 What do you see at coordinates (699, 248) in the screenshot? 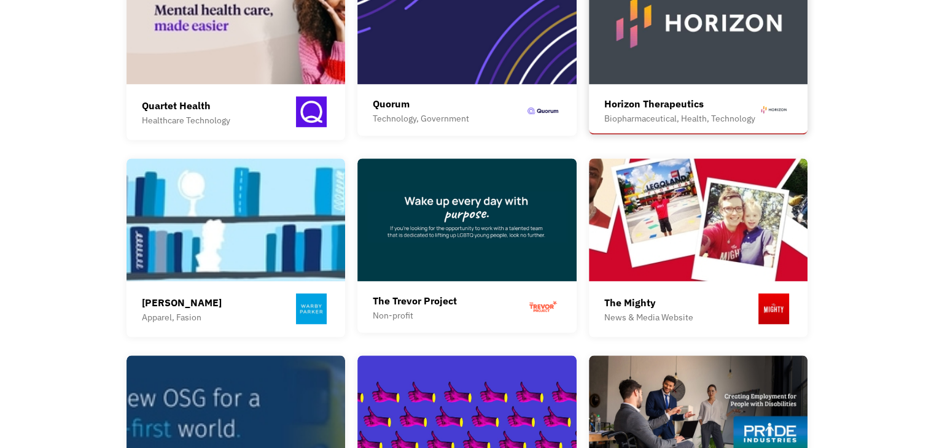
I see `a: The MightyNews & Media Website` at bounding box center [699, 248].